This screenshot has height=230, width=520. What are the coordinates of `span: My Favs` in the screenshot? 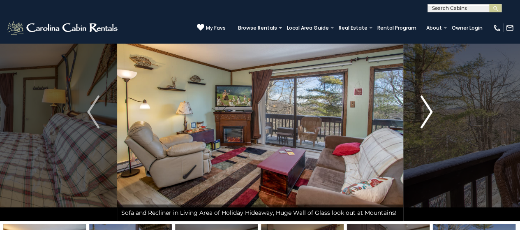 It's located at (216, 28).